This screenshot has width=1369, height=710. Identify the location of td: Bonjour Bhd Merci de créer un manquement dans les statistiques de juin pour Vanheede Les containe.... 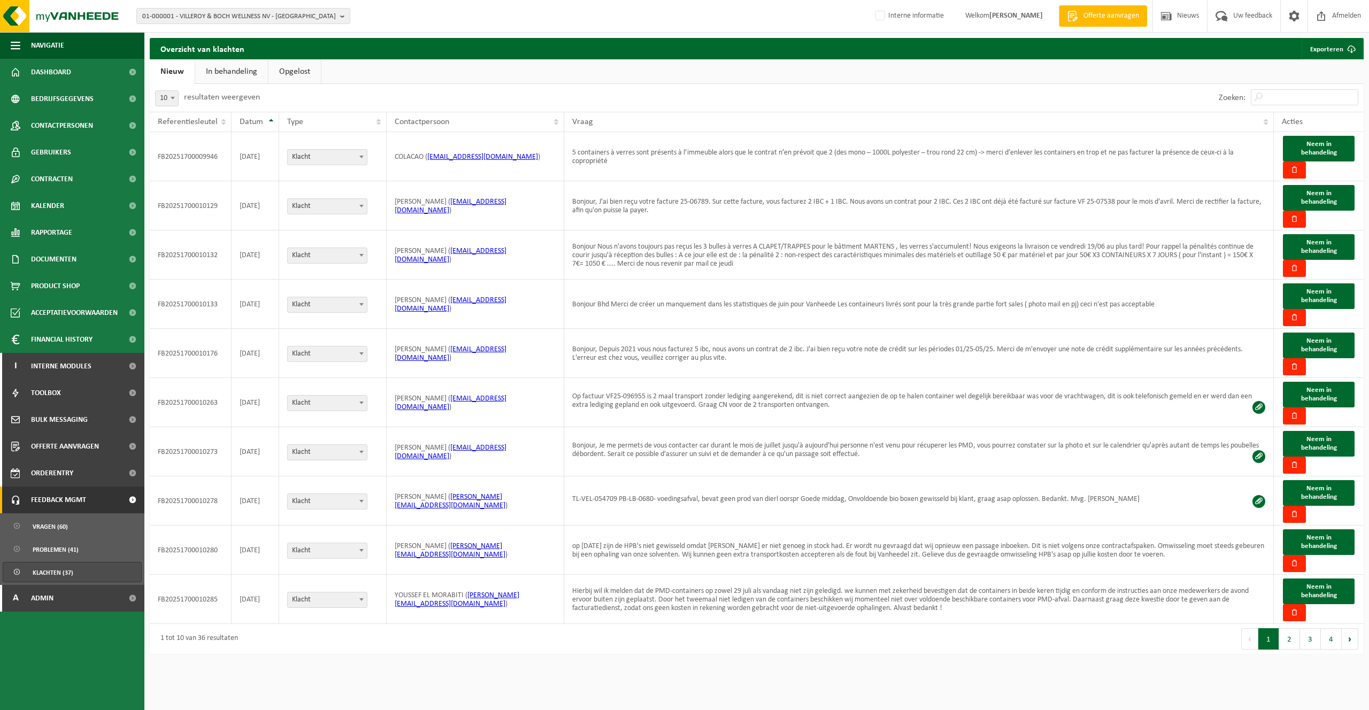
(919, 304).